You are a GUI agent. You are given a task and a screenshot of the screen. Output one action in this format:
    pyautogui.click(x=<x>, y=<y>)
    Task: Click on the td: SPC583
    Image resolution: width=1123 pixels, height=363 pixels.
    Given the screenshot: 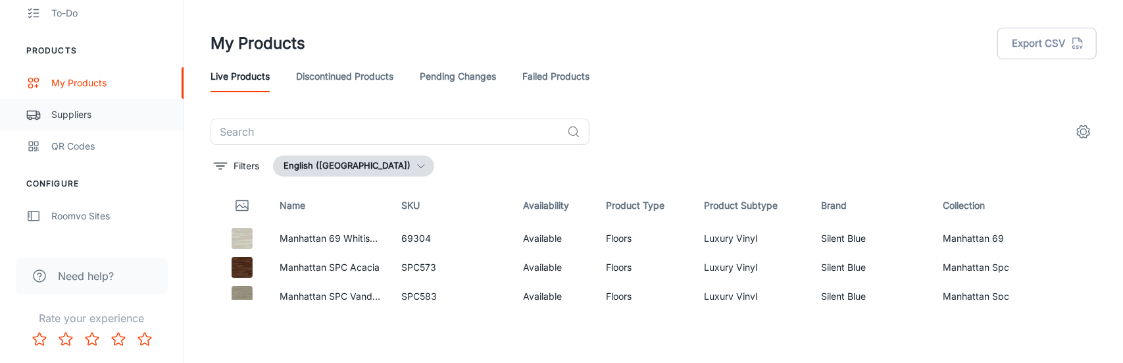 What is the action you would take?
    pyautogui.click(x=451, y=296)
    